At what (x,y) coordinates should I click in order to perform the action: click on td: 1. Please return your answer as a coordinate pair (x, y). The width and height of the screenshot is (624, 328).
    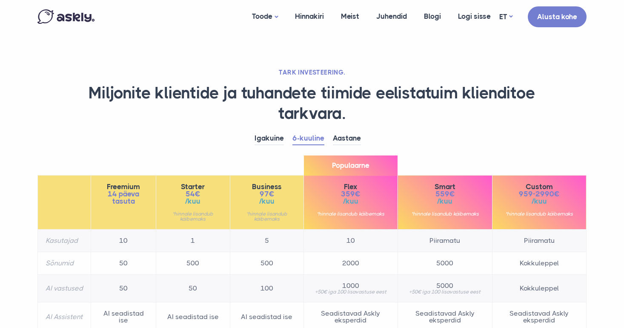
    Looking at the image, I should click on (193, 240).